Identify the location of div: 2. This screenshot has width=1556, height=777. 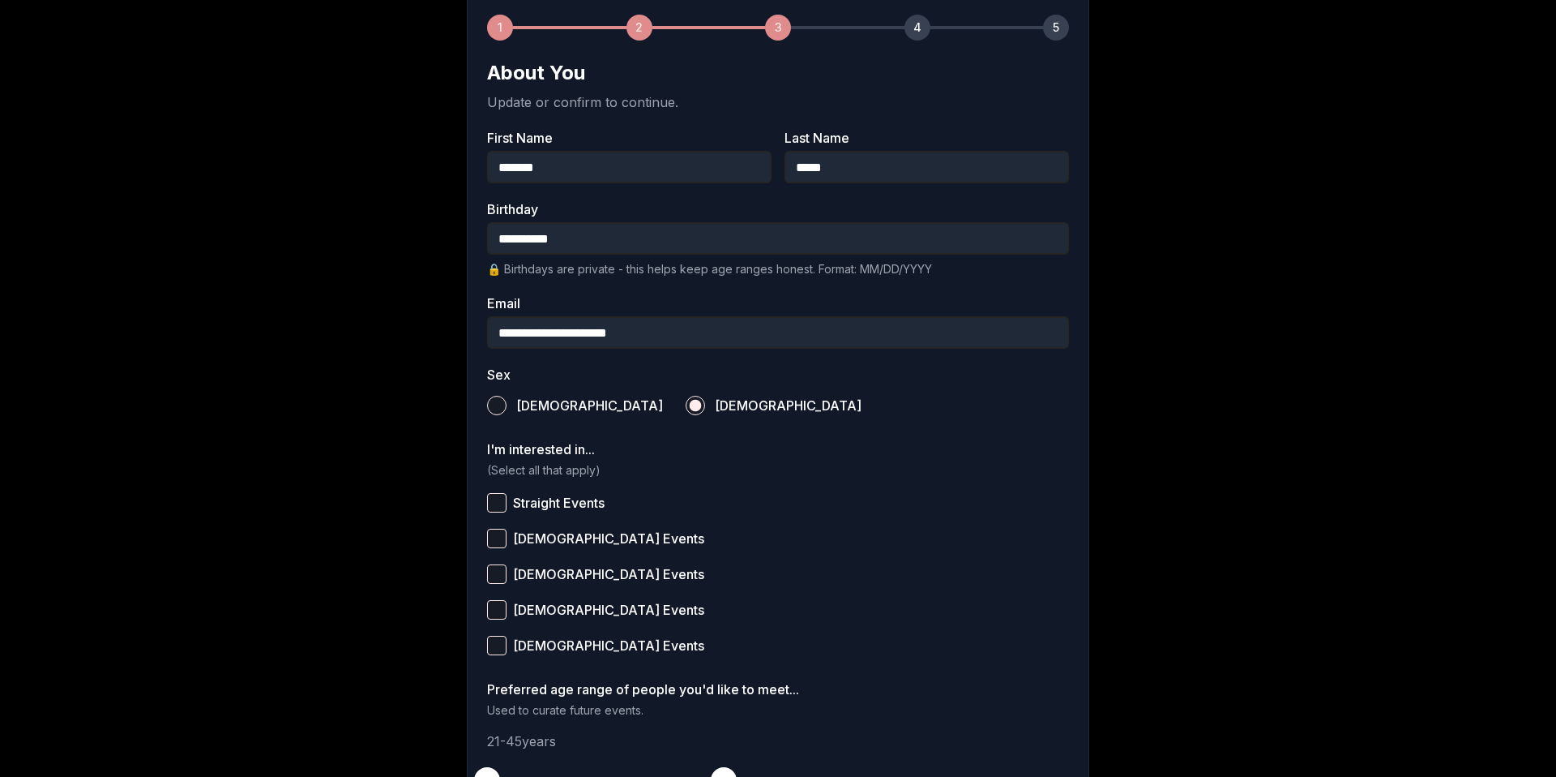
(640, 28).